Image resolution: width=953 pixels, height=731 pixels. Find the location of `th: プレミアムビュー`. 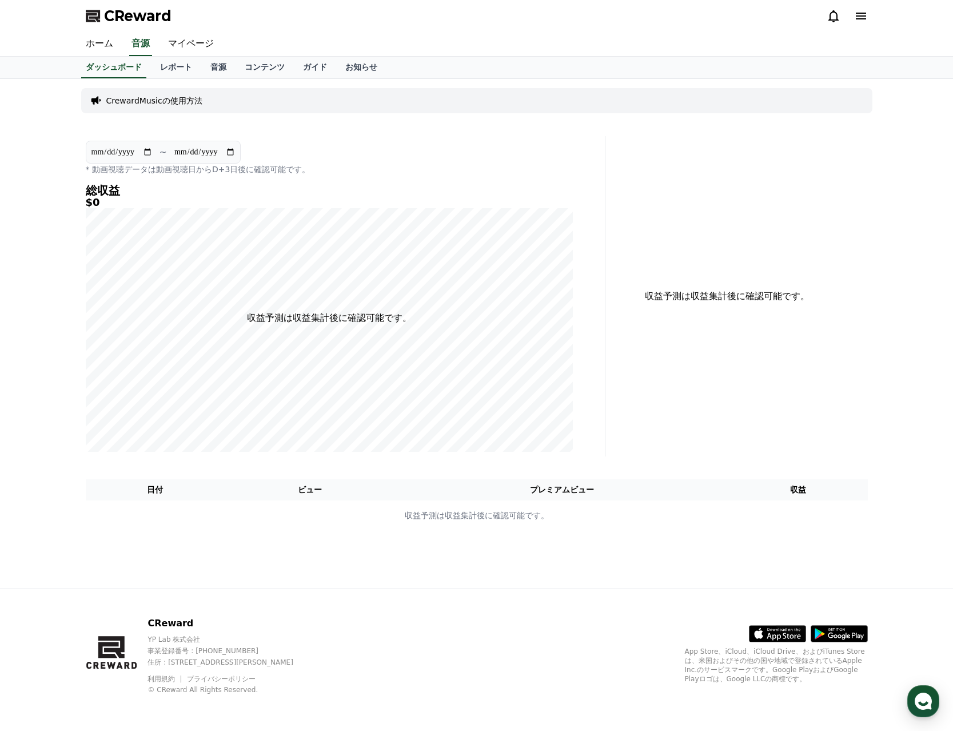

th: プレミアムビュー is located at coordinates (562, 489).